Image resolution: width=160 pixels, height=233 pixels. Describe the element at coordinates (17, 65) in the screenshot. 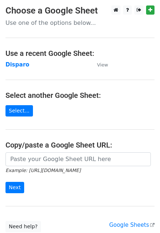

I see `strong: Disparo` at that location.